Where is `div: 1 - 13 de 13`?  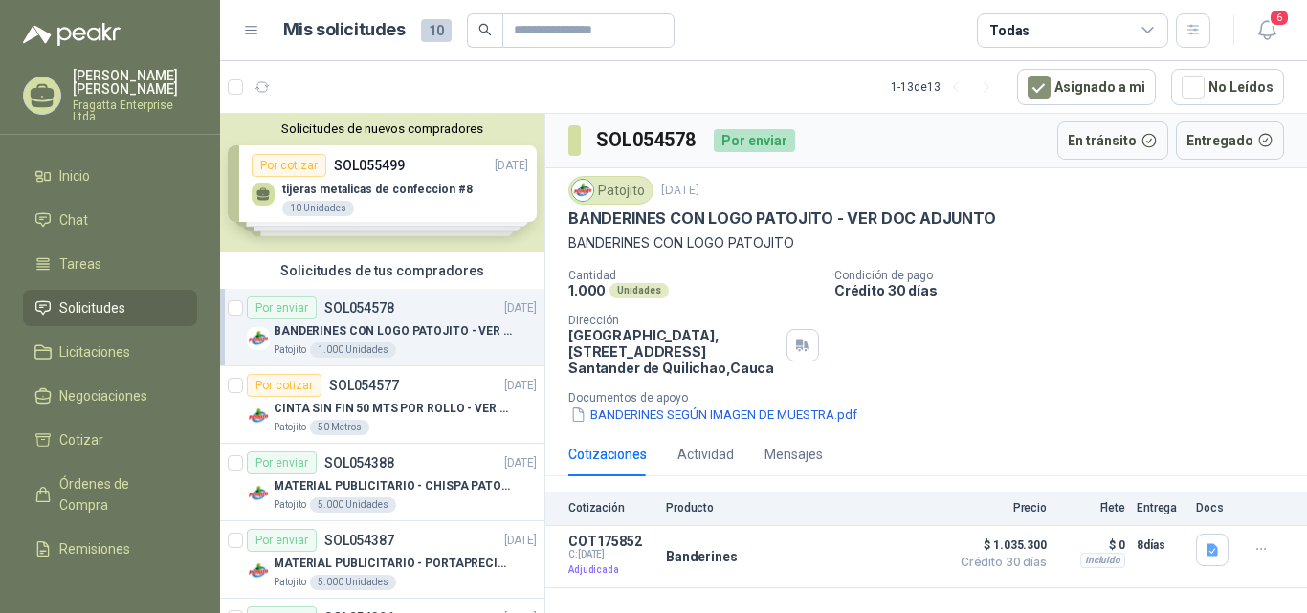 div: 1 - 13 de 13 is located at coordinates (947, 87).